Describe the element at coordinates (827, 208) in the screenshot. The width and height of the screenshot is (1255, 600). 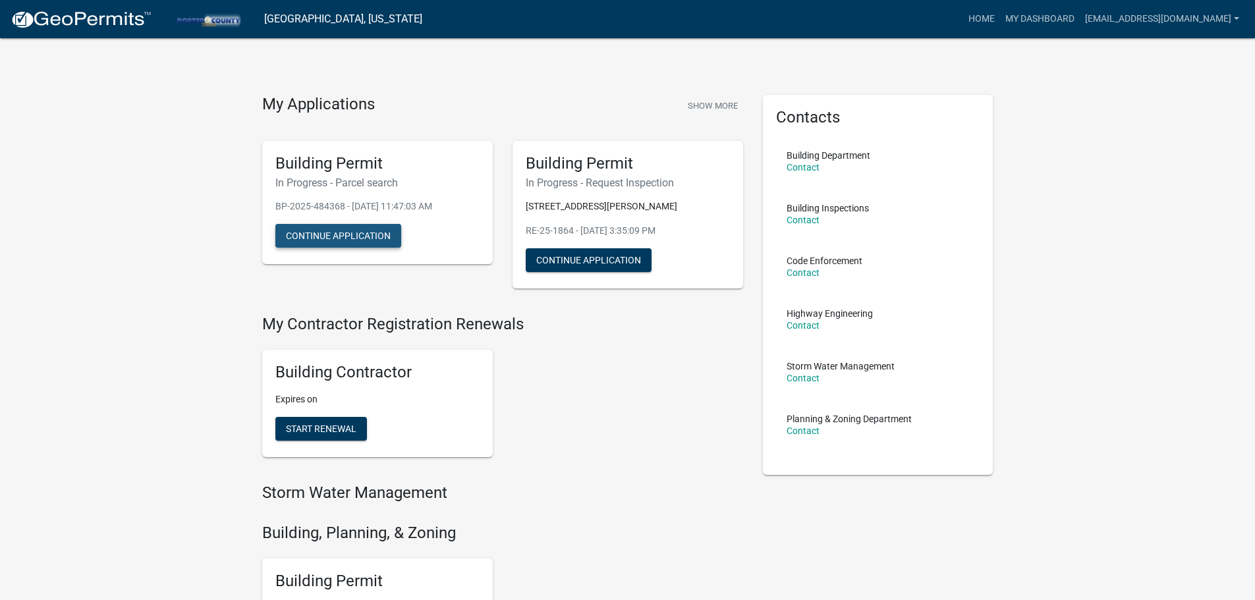
I see `p: Building Inspections` at that location.